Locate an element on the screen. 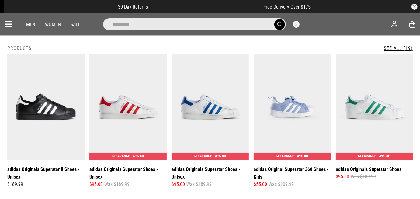 Image resolution: width=420 pixels, height=199 pixels. div: $189.99 is located at coordinates (46, 184).